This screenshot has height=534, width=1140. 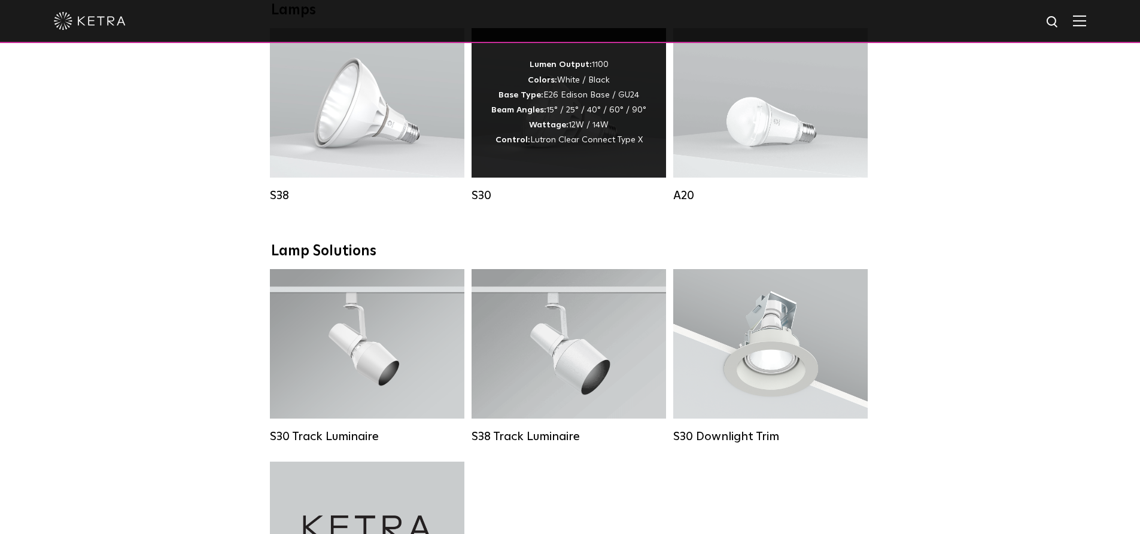 I want to click on span: Lutron Clear Connect Type X, so click(x=586, y=140).